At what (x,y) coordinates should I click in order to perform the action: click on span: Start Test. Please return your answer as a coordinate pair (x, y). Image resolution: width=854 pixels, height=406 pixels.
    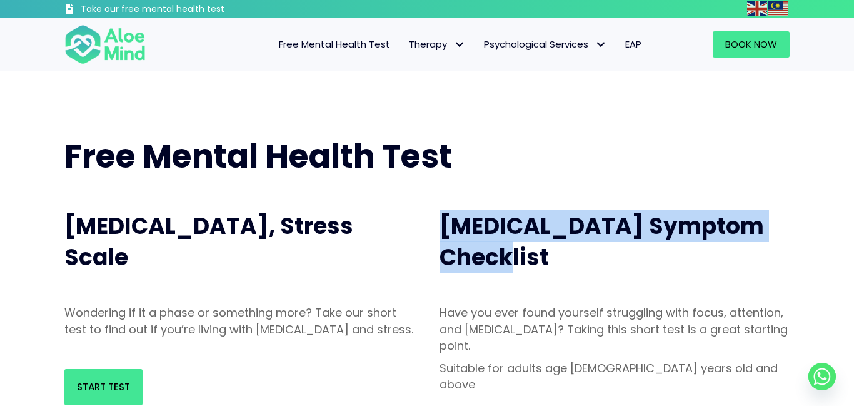
    Looking at the image, I should click on (103, 387).